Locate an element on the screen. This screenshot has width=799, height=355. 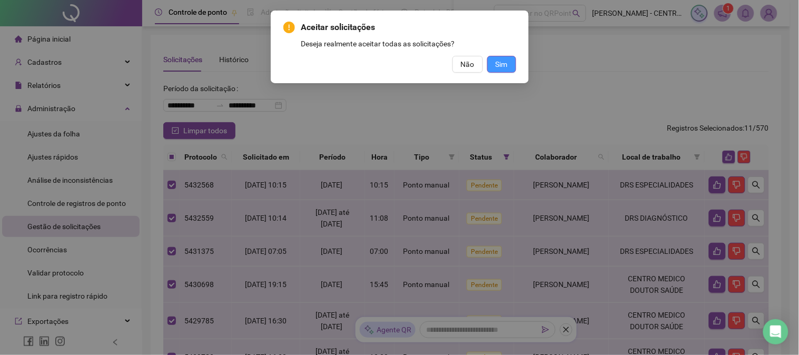
div: Deseja realmente aceitar todas as solicitações? is located at coordinates (409, 44).